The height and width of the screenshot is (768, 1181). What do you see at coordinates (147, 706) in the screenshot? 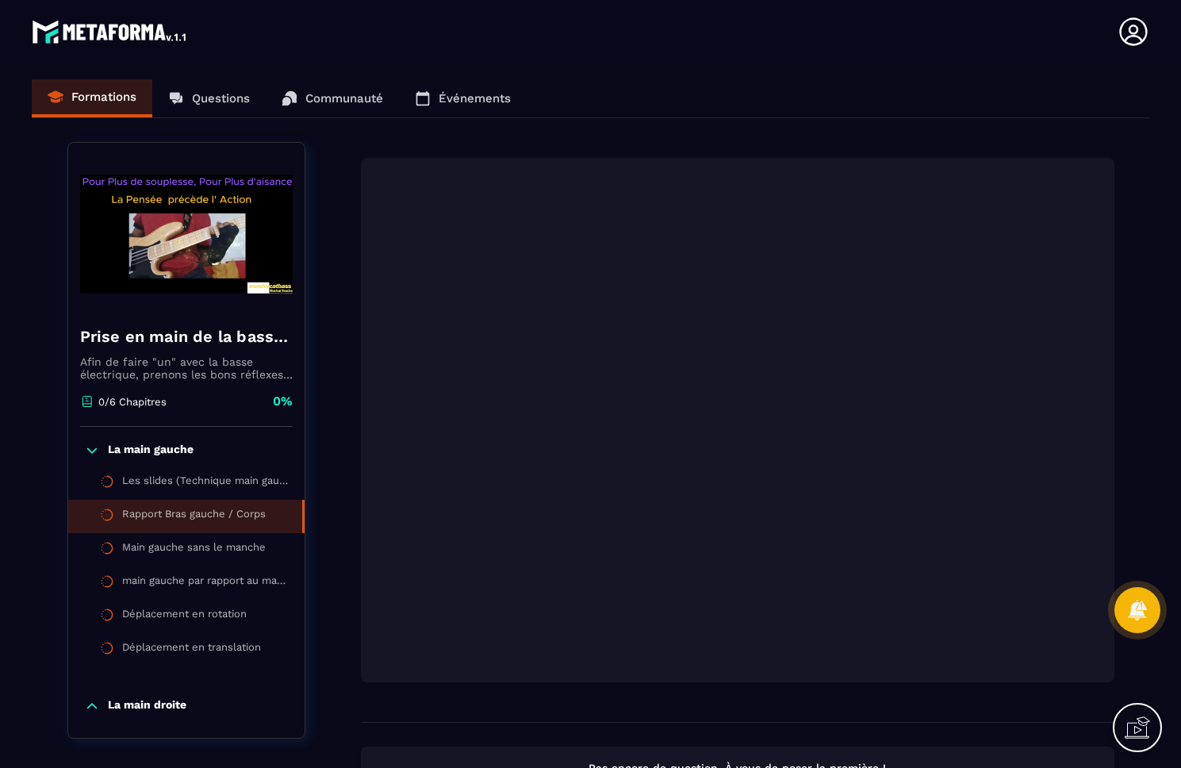
I see `p: La main droite` at bounding box center [147, 706].